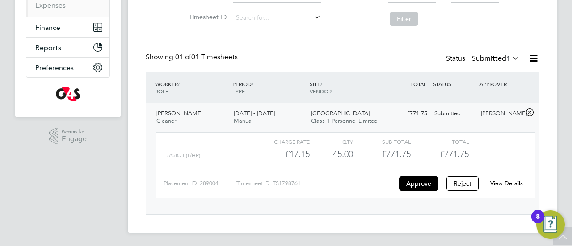 Image resolution: width=572 pixels, height=246 pixels. What do you see at coordinates (51, 5) in the screenshot?
I see `a: Expenses` at bounding box center [51, 5].